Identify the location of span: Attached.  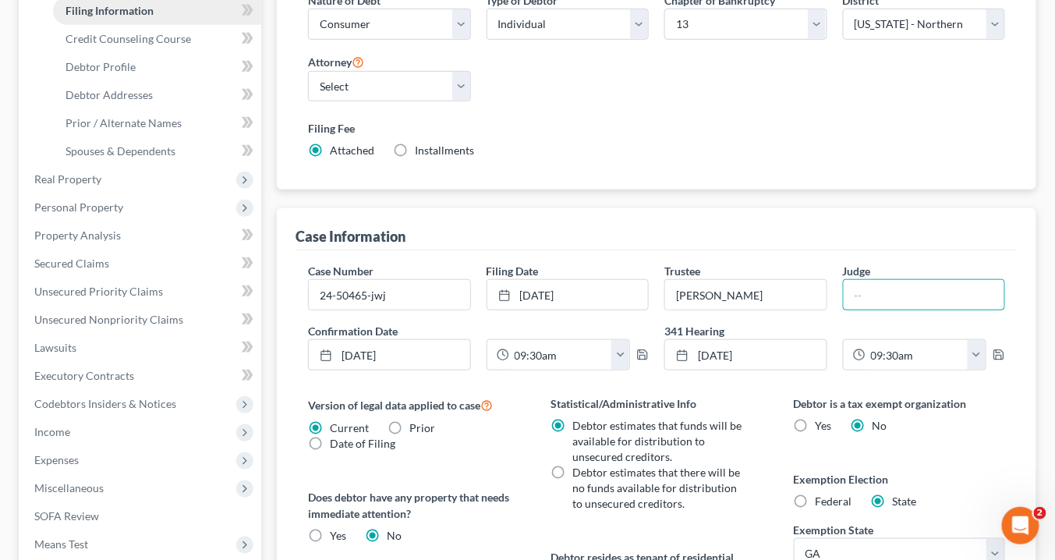
(352, 150).